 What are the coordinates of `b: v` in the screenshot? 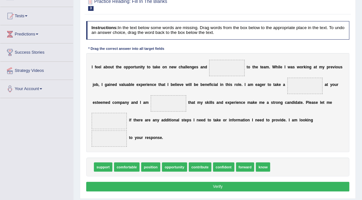 It's located at (180, 85).